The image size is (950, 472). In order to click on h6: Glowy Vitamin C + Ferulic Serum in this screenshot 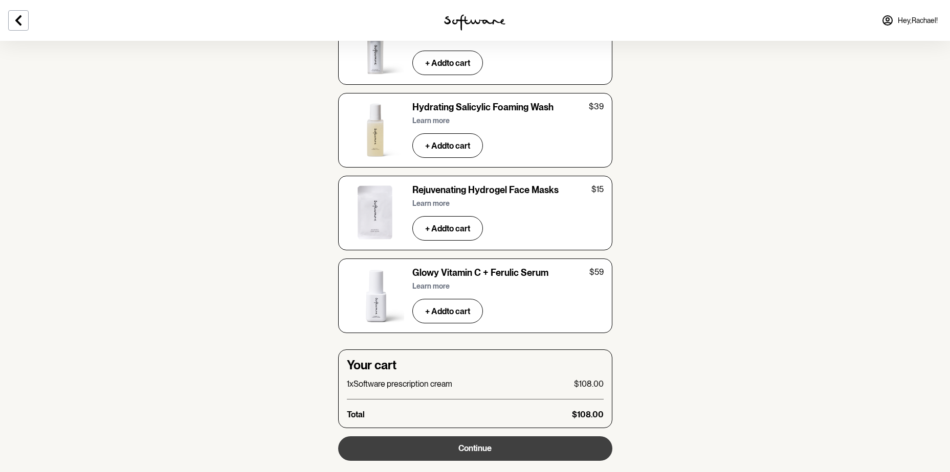, I will do `click(480, 273)`.